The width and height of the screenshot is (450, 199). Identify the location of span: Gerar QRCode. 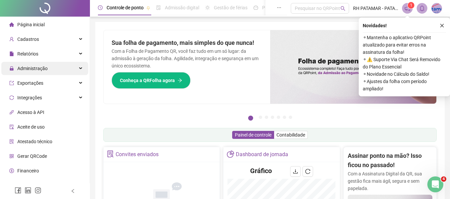
(32, 156).